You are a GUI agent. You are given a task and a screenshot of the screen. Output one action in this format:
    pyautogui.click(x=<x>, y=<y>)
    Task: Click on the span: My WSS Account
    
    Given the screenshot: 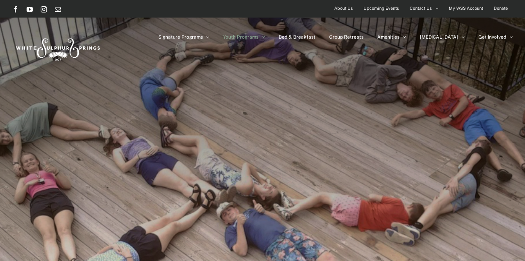 What is the action you would take?
    pyautogui.click(x=466, y=8)
    